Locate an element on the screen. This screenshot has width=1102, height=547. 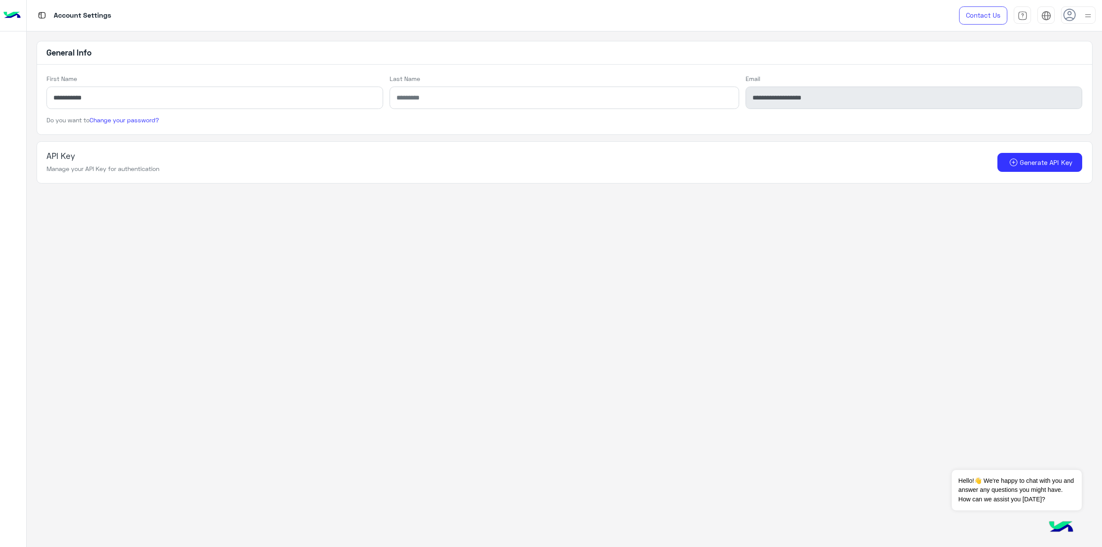
a: tab is located at coordinates (1022, 15).